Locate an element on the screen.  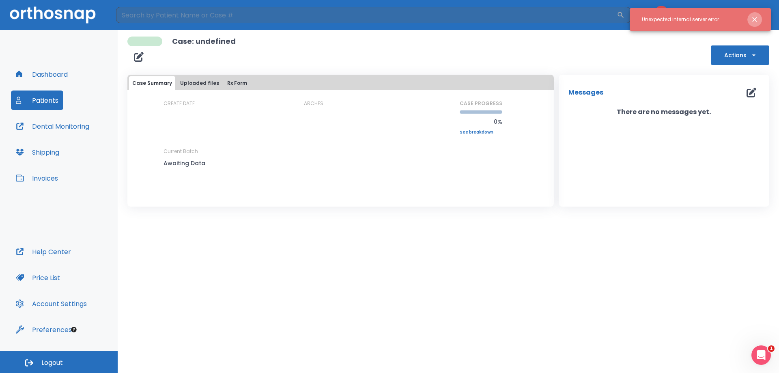
button: Patients is located at coordinates (37, 100).